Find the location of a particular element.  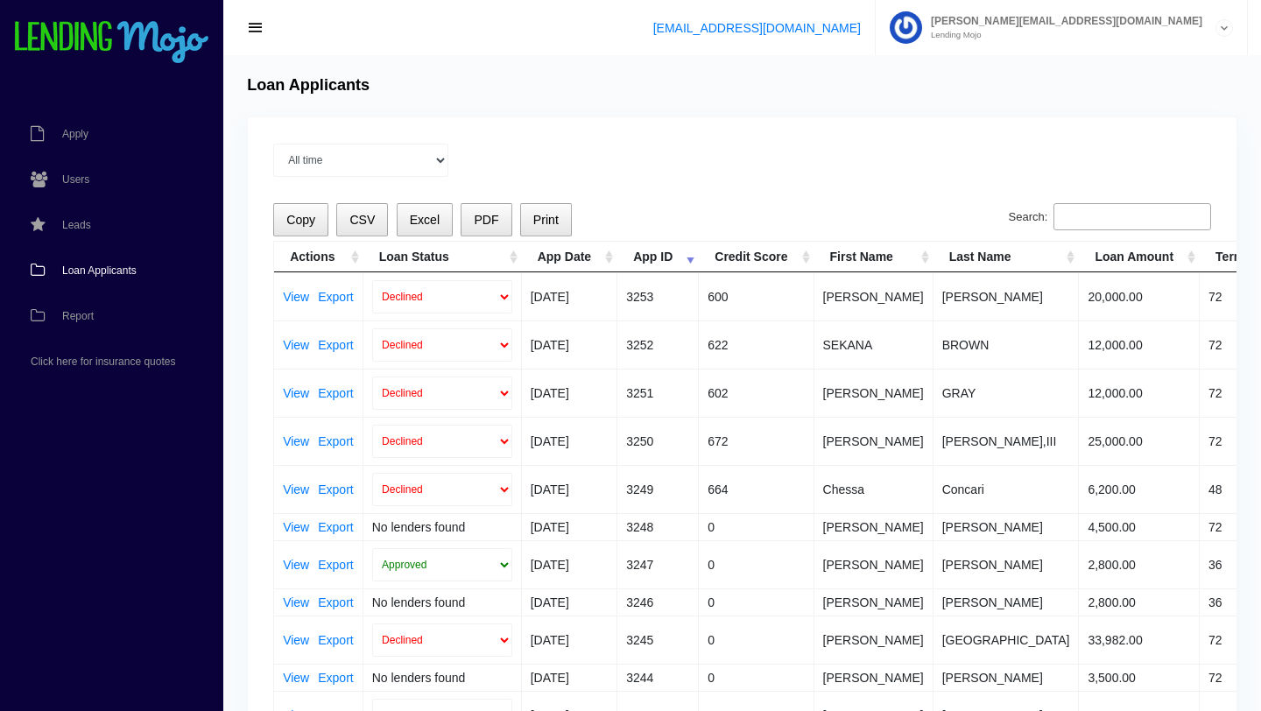

td: 3246 is located at coordinates (657, 601).